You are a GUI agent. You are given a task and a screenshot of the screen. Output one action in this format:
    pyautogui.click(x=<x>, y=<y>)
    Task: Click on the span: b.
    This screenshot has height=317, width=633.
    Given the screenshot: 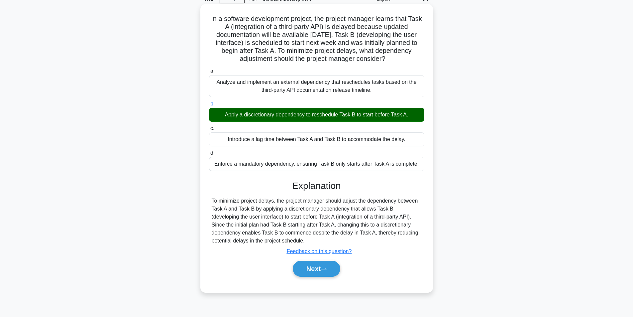 What is the action you would take?
    pyautogui.click(x=212, y=103)
    